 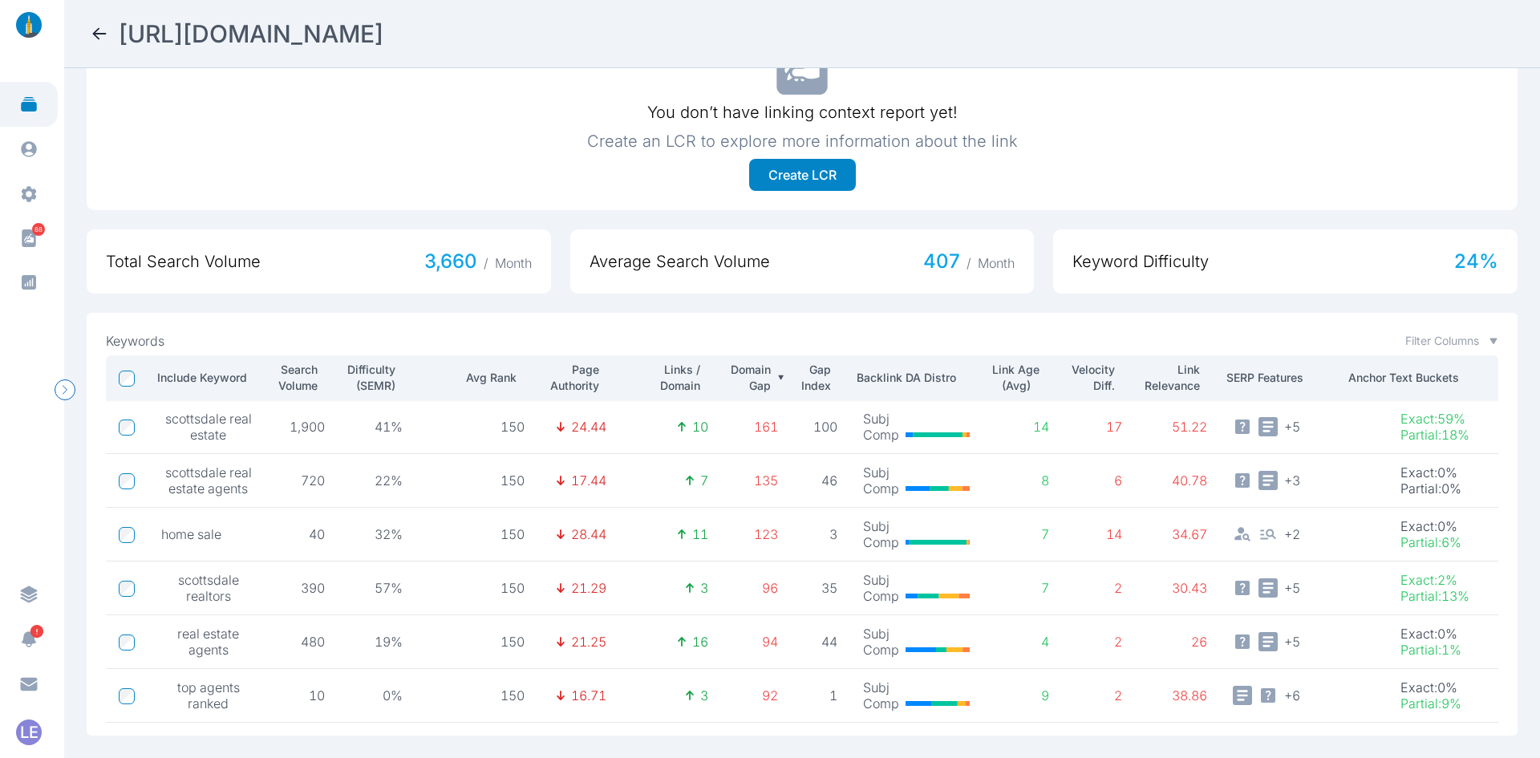 I want to click on p: 28.44, so click(x=589, y=534).